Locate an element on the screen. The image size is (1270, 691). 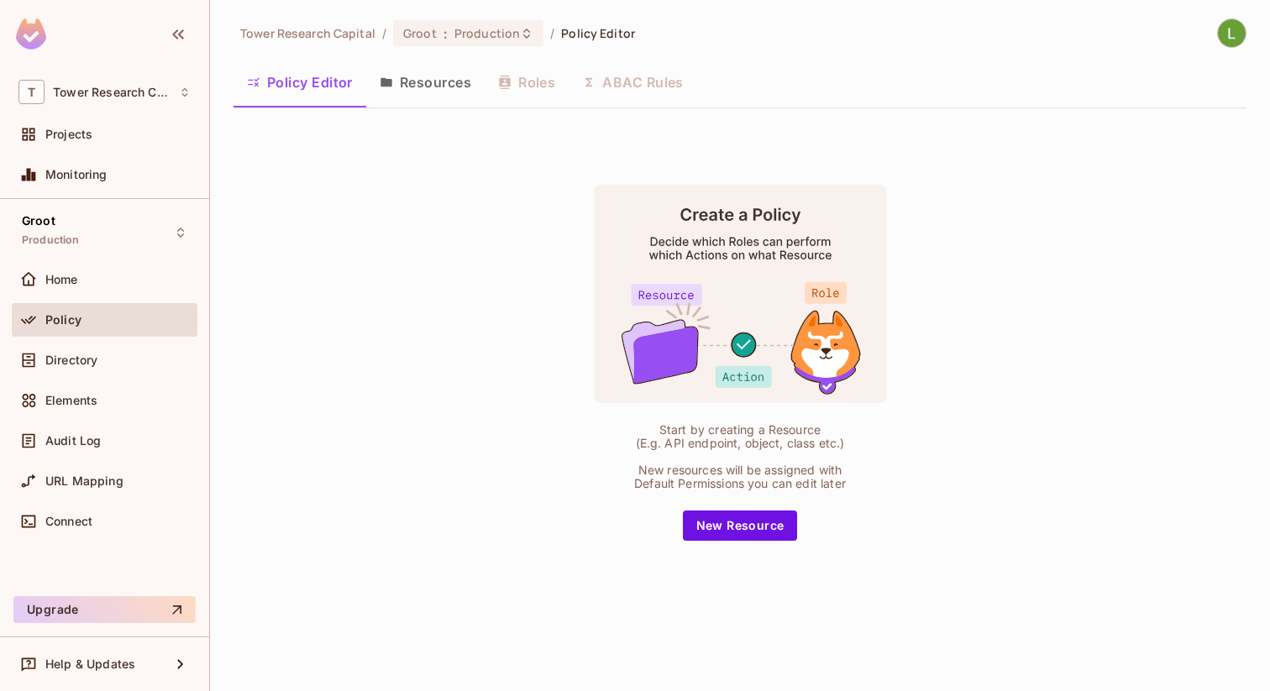
span: Connect is located at coordinates (69, 522).